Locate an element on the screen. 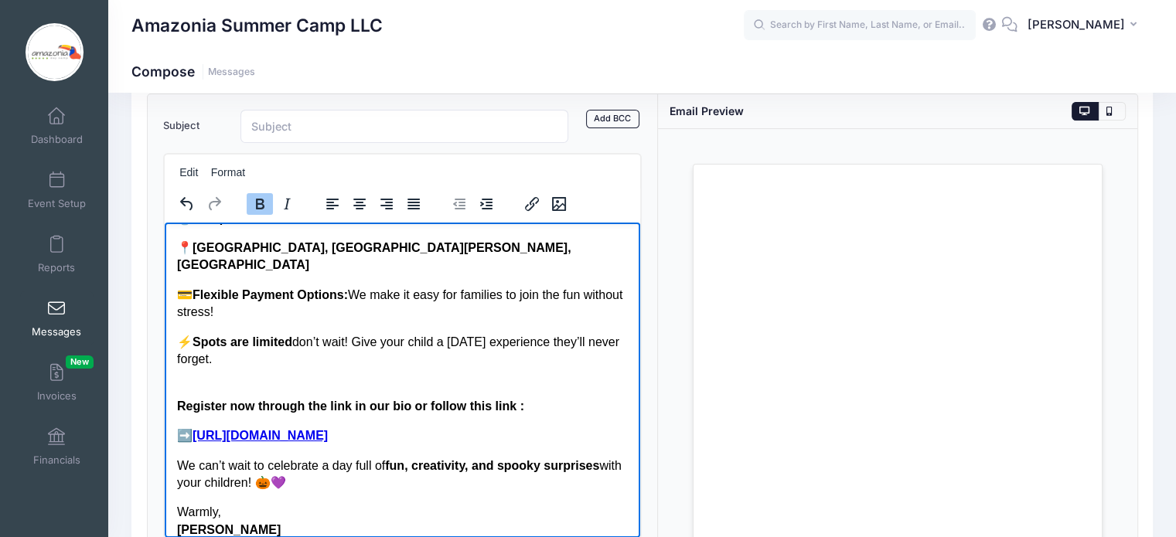 This screenshot has height=537, width=1176. div: history is located at coordinates (201, 203).